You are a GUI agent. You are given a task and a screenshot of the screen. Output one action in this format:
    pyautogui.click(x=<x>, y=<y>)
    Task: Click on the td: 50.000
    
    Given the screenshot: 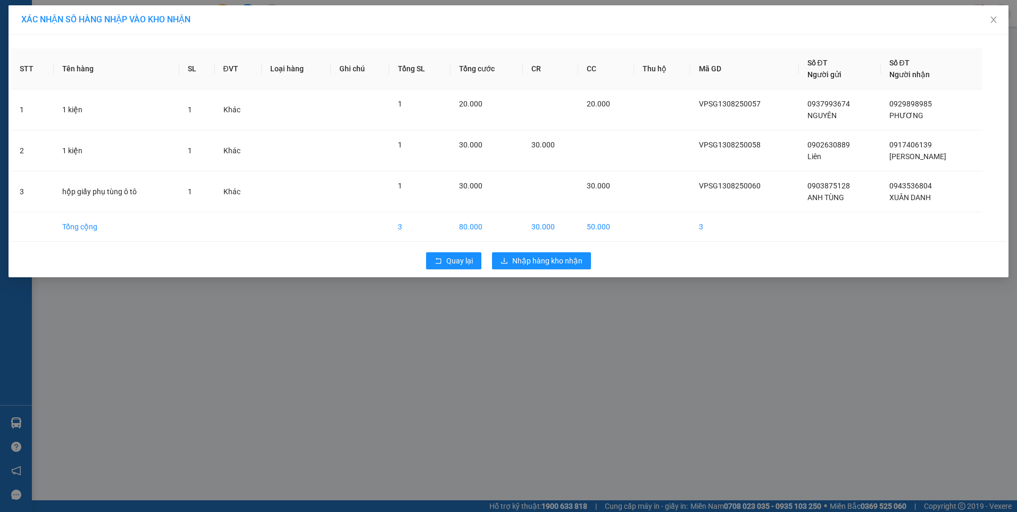 What is the action you would take?
    pyautogui.click(x=606, y=227)
    